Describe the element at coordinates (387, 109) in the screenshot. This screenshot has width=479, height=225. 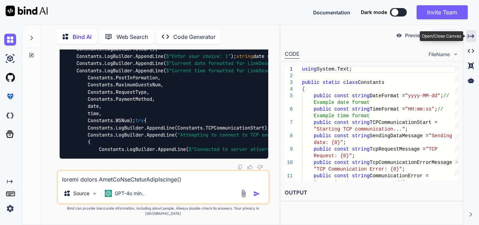
I see `span: TimeFormat =` at that location.